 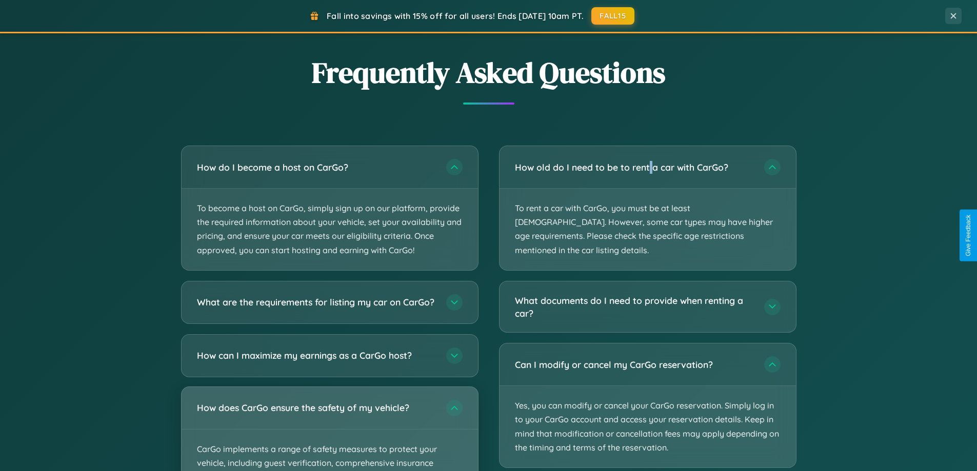 I want to click on h3: How do I become a host on CarGo?, so click(x=316, y=167).